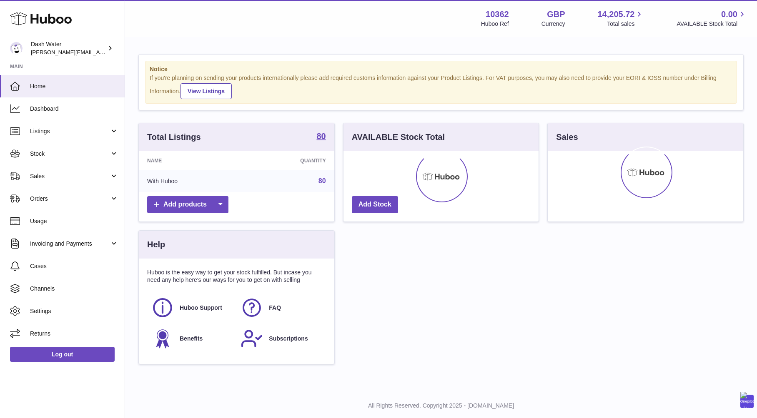 This screenshot has height=418, width=757. I want to click on span: Invoicing and Payments, so click(70, 244).